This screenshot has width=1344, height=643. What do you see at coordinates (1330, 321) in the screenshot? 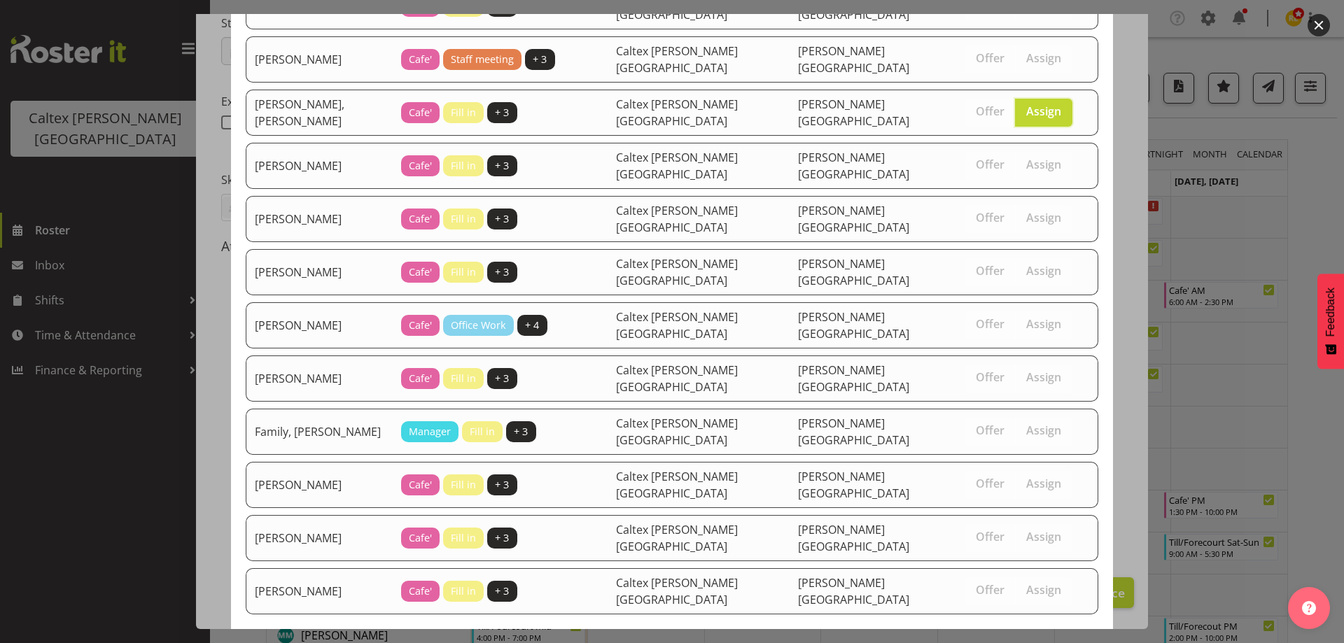
I see `button: Feedback - Show survey` at bounding box center [1330, 321].